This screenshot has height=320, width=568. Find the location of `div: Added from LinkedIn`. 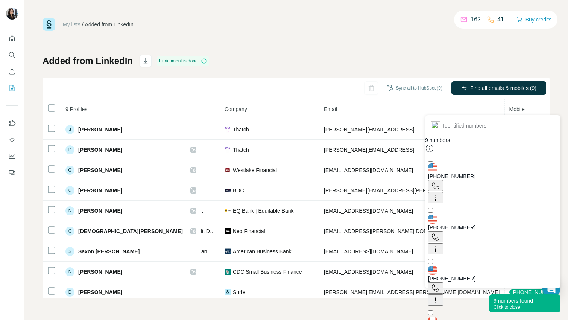

div: Added from LinkedIn is located at coordinates (109, 24).